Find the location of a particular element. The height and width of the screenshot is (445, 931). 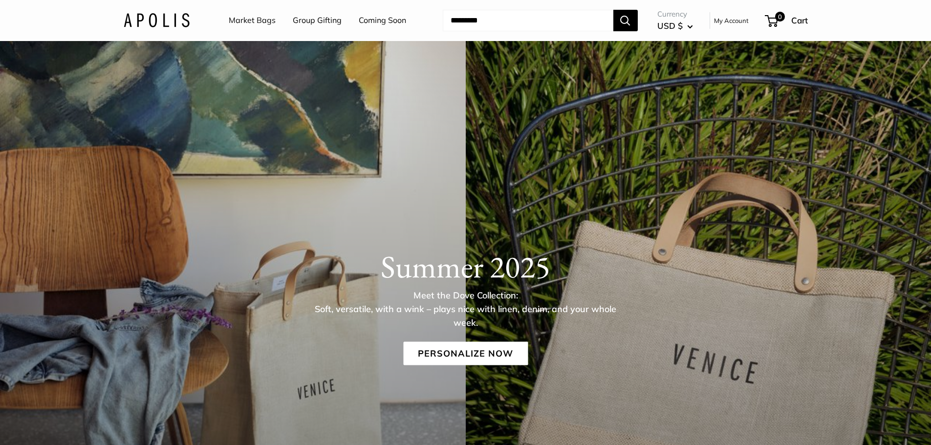

span: Cart is located at coordinates (799, 20).